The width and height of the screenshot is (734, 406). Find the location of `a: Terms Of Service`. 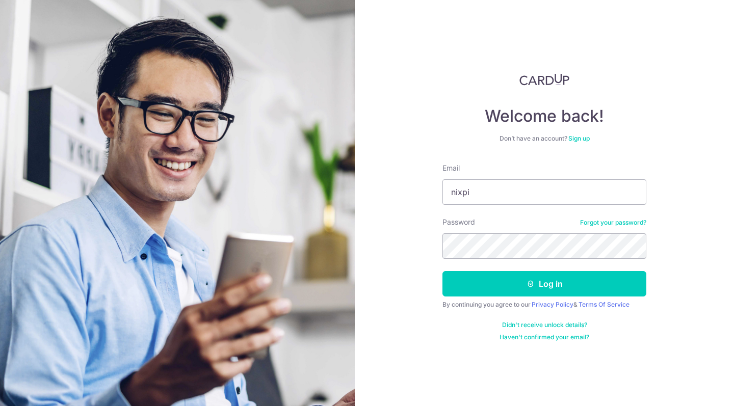

a: Terms Of Service is located at coordinates (604, 304).